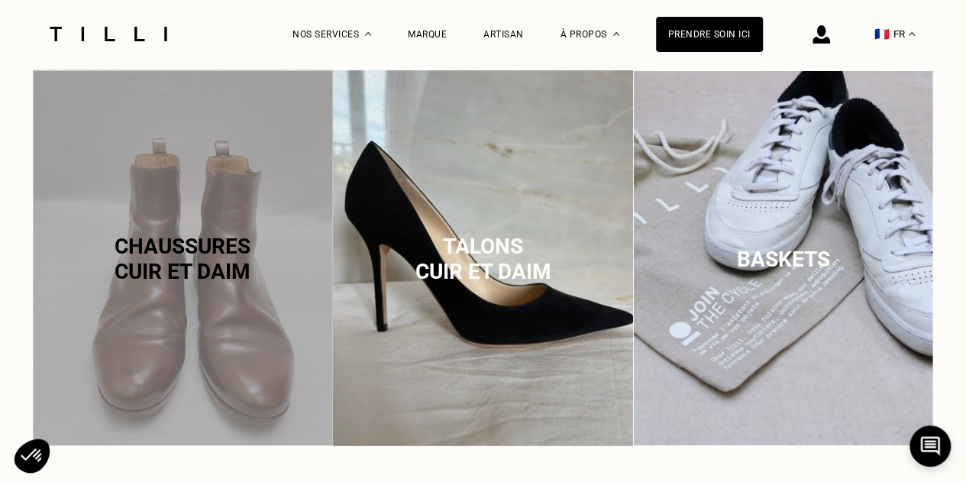 This screenshot has width=966, height=482. Describe the element at coordinates (427, 34) in the screenshot. I see `div: Marque` at that location.